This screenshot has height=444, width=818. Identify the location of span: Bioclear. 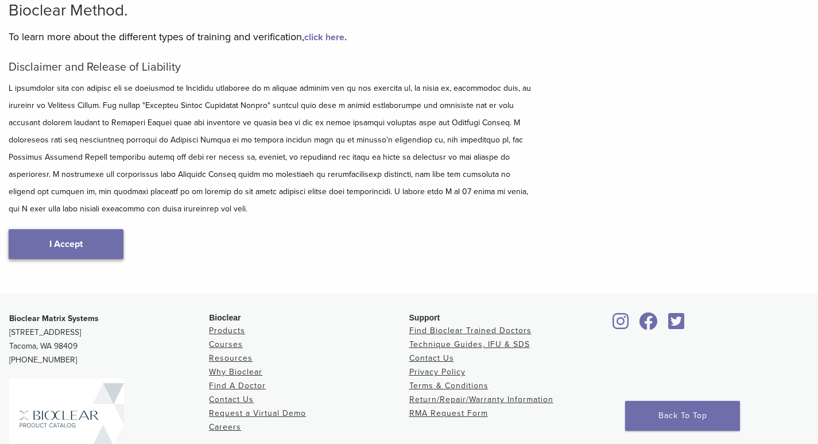
(224, 318).